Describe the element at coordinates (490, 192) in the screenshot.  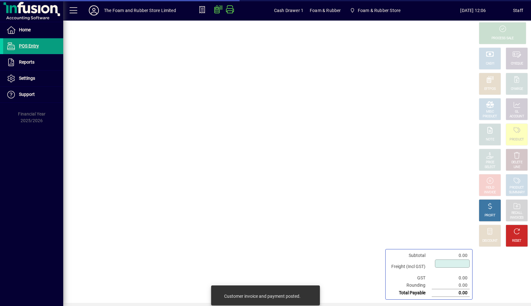
I see `div: INVOICE` at that location.